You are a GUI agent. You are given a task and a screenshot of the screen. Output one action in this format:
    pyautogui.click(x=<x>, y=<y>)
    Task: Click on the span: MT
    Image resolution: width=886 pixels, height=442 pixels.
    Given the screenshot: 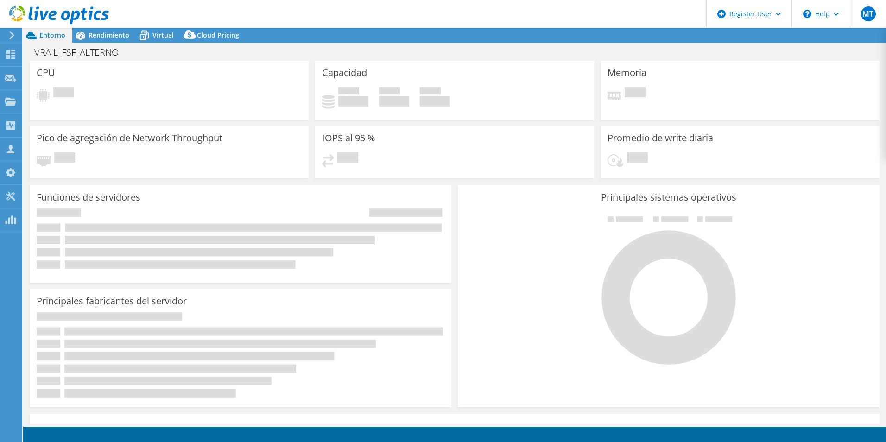 What is the action you would take?
    pyautogui.click(x=868, y=14)
    